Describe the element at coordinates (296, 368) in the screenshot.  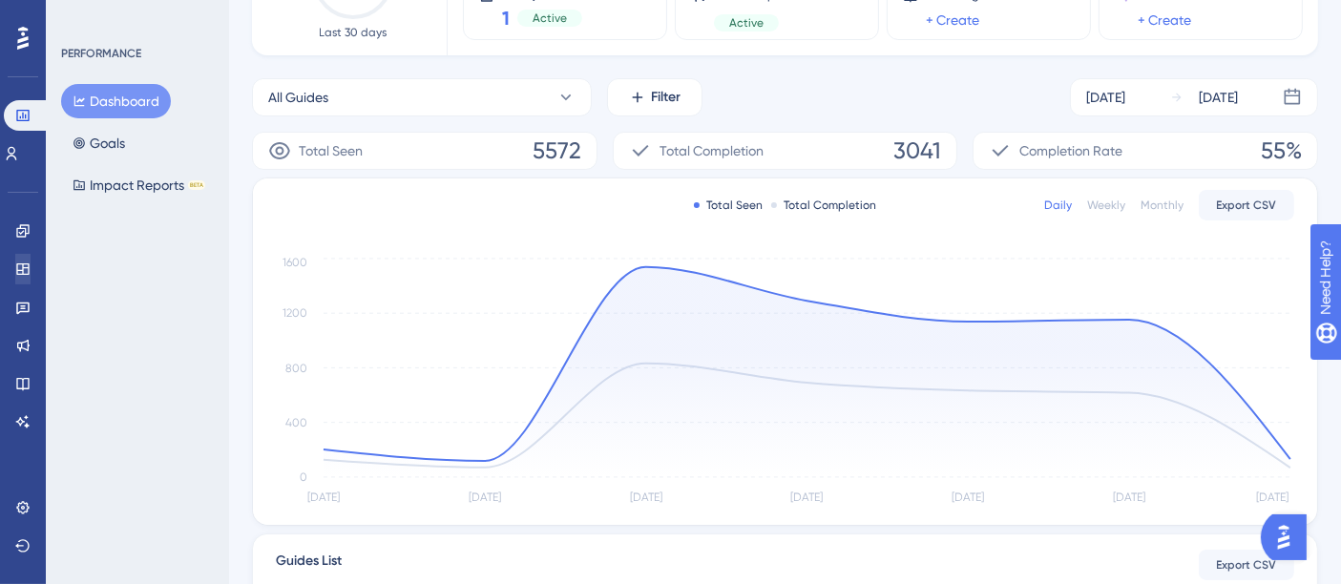
I see `tspan: 800` at that location.